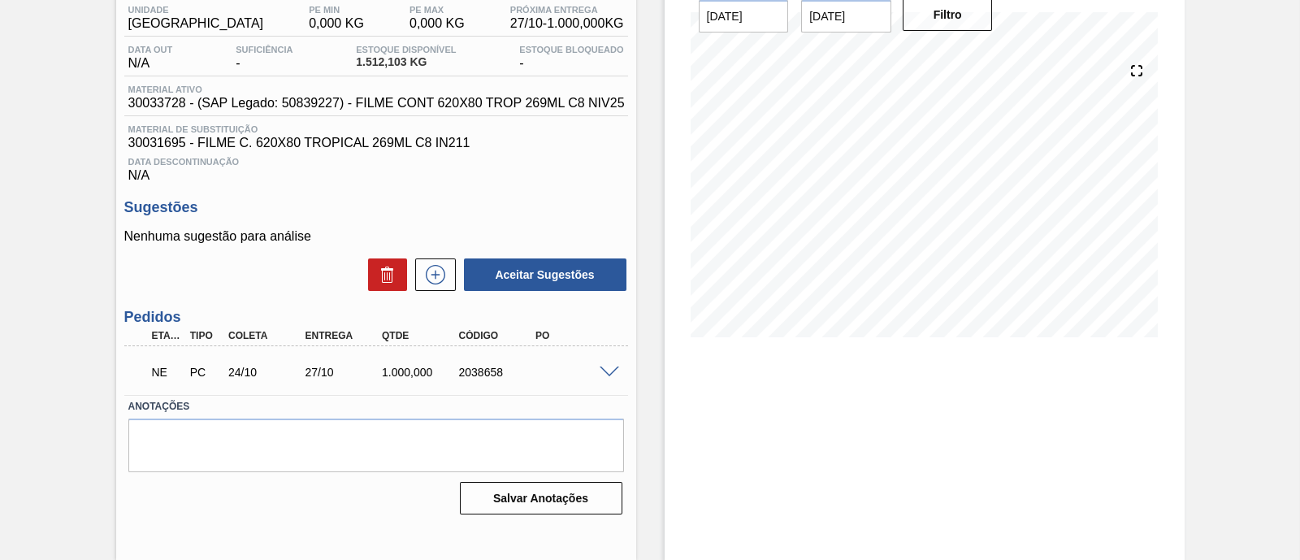 This screenshot has height=560, width=1300. What do you see at coordinates (376, 406) in the screenshot?
I see `label: Anotações` at bounding box center [376, 406].